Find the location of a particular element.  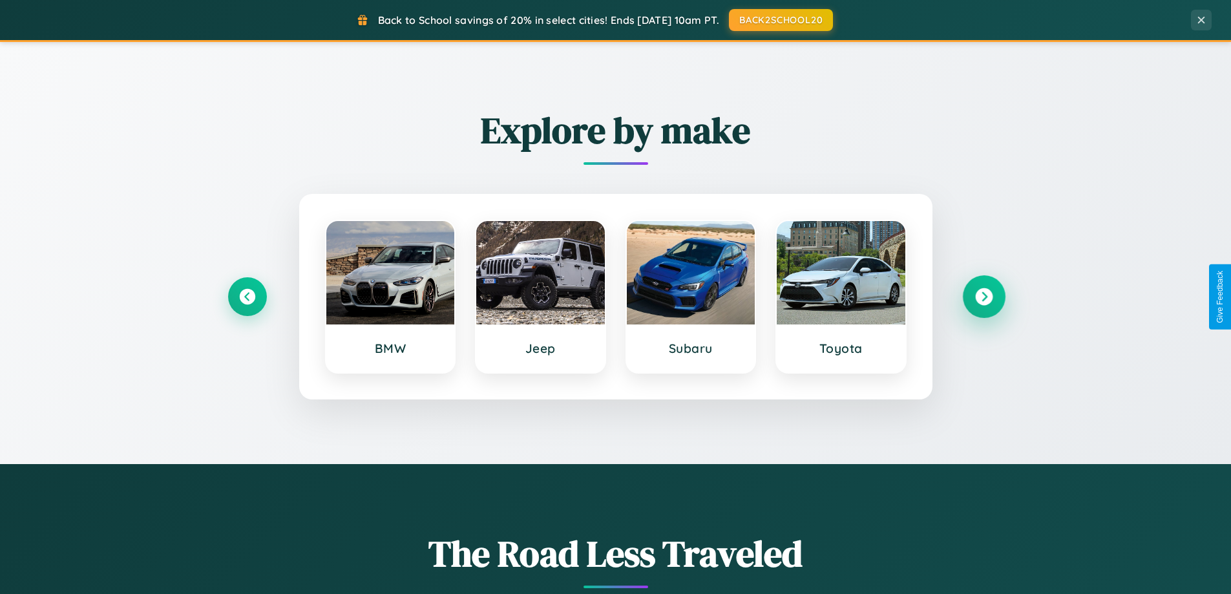

h3: Subaru is located at coordinates (691, 348).